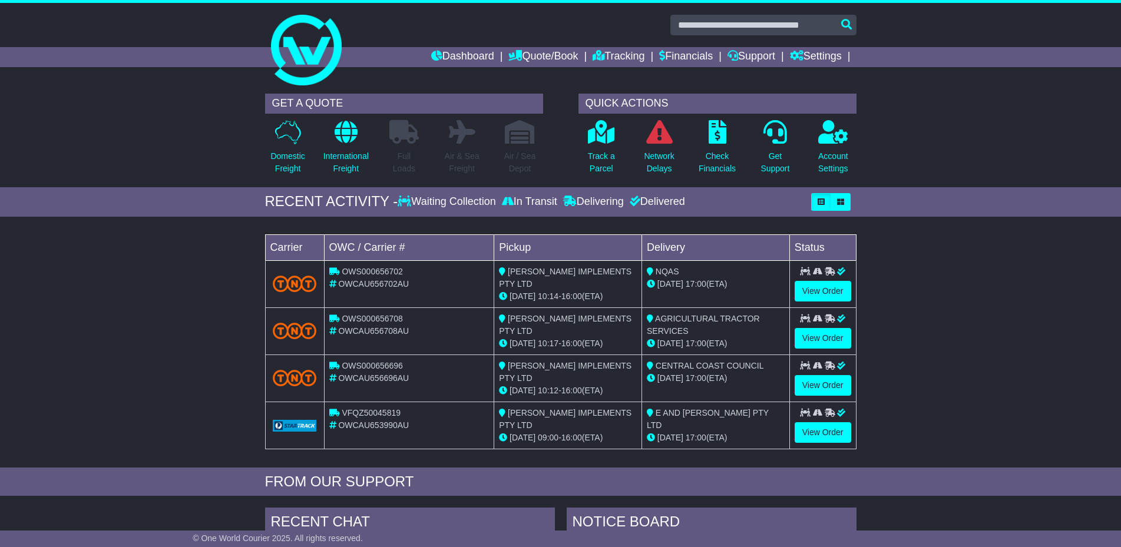  Describe the element at coordinates (659, 163) in the screenshot. I see `p: Network Delays` at that location.